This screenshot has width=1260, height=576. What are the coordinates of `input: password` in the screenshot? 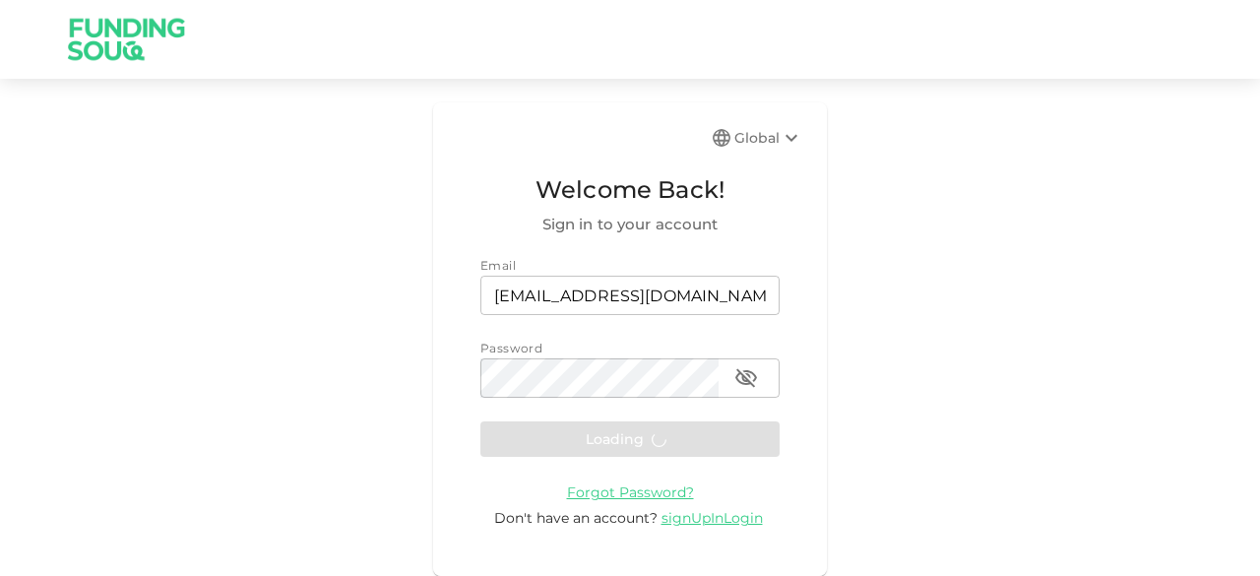 It's located at (599, 378).